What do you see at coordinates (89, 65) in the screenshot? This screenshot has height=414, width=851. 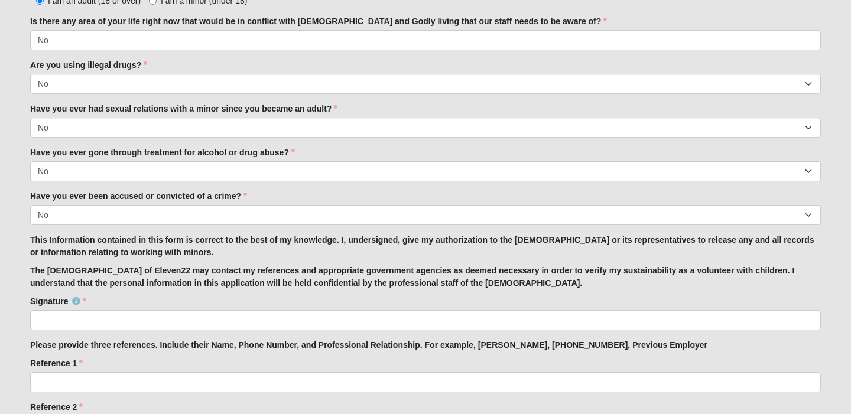 I see `label: Are you using illegal drugs?` at bounding box center [89, 65].